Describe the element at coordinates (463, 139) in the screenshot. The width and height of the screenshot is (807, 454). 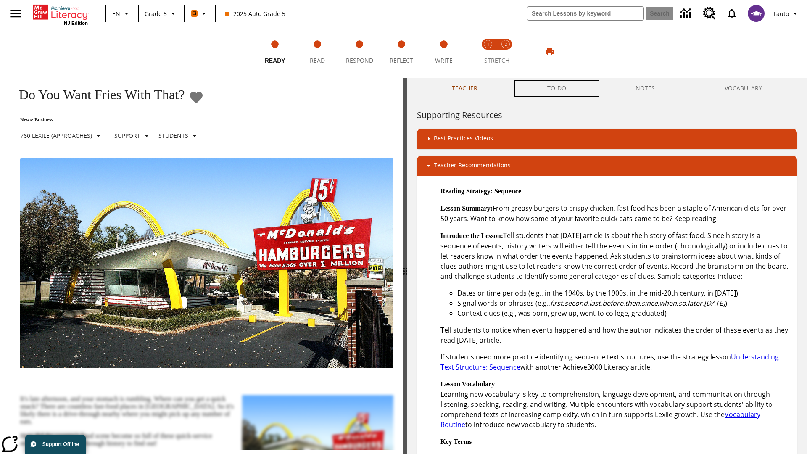
I see `p: Best Practices Videos` at that location.